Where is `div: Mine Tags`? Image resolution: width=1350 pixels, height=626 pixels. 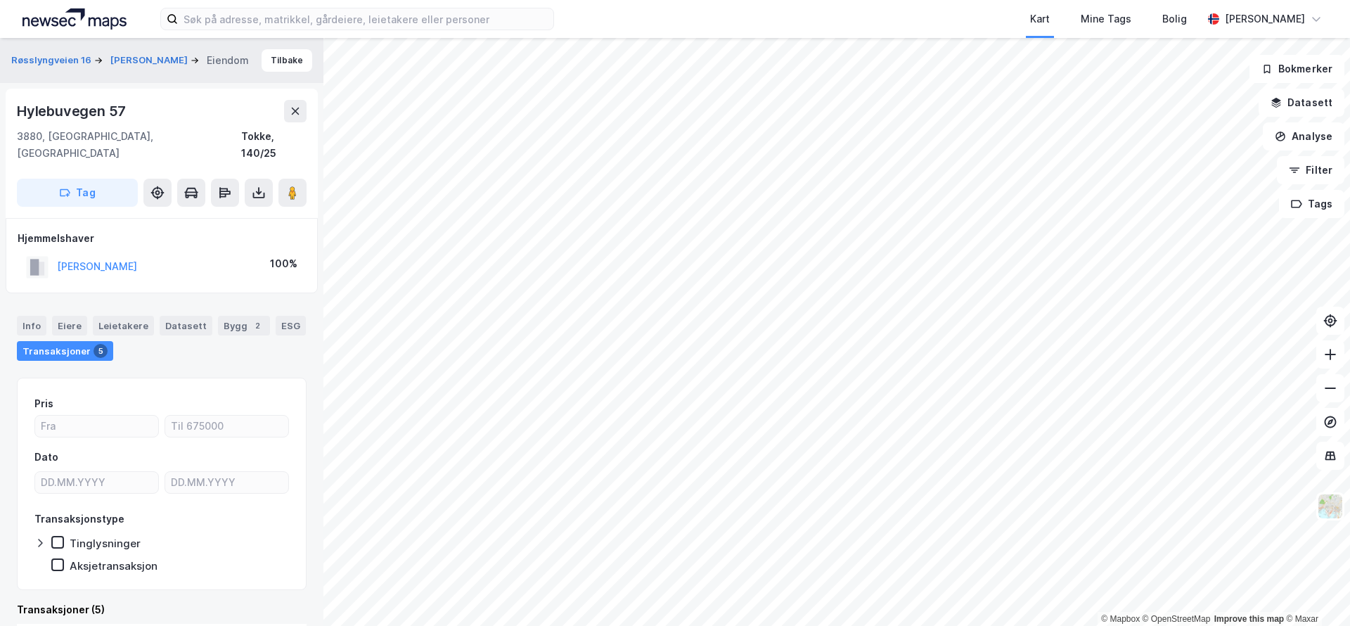
div: Mine Tags is located at coordinates (1106, 19).